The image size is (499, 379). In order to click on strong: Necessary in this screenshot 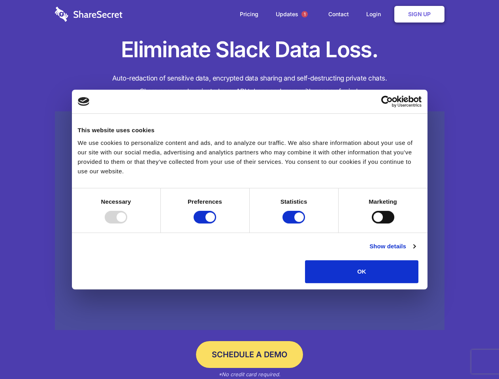, I will do `click(116, 201)`.